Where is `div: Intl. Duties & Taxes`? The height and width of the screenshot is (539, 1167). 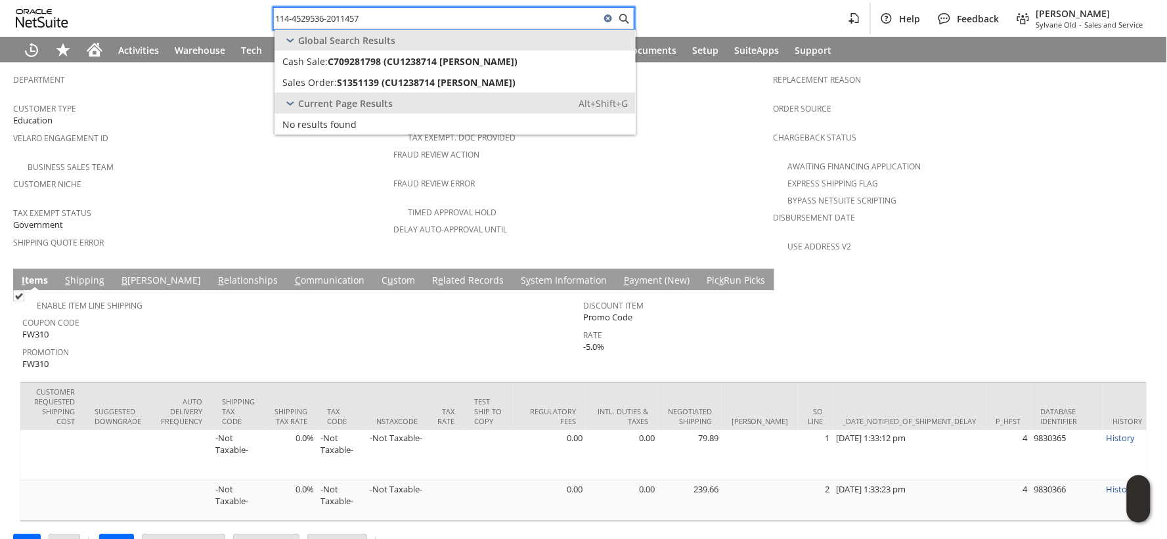
div: Intl. Duties & Taxes is located at coordinates (622, 417).